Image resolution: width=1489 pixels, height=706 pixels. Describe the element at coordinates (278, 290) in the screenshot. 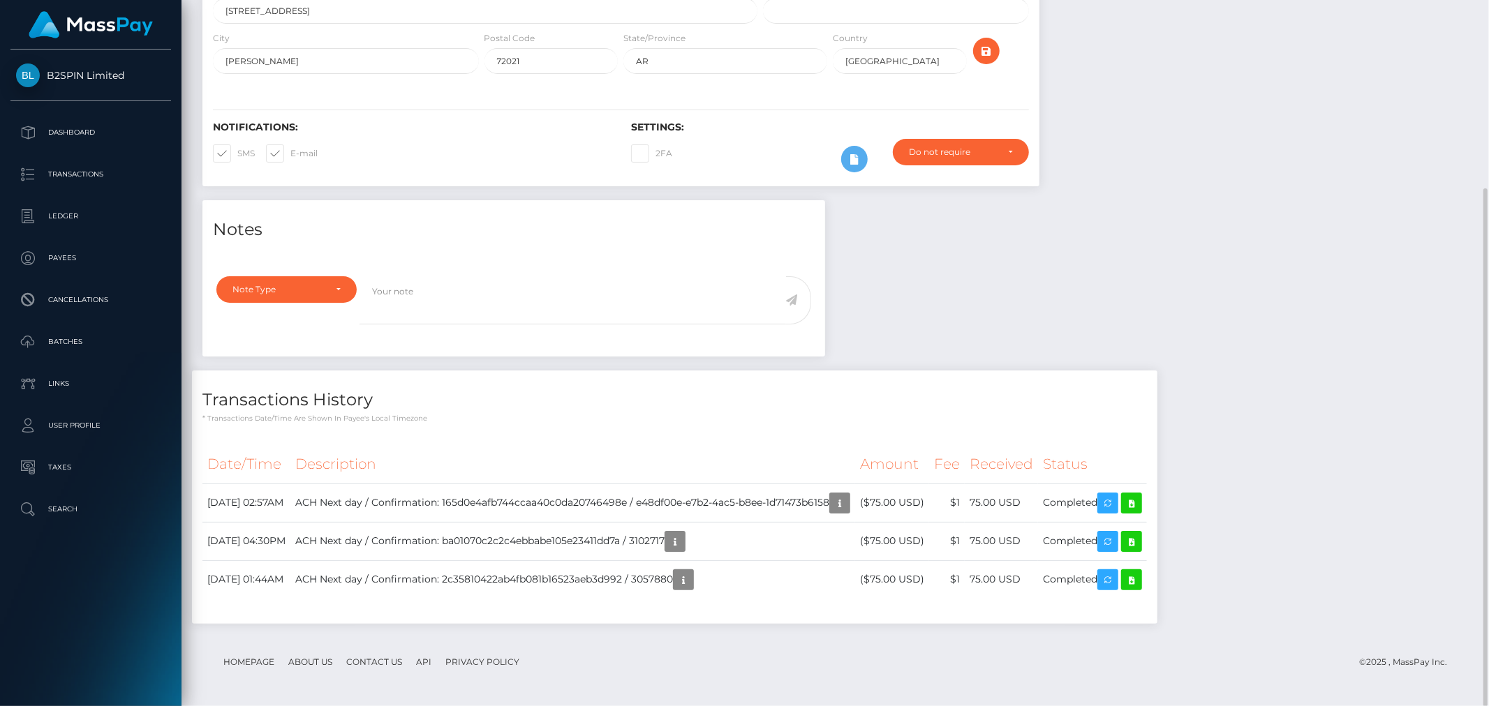

I see `div: Note Type` at that location.